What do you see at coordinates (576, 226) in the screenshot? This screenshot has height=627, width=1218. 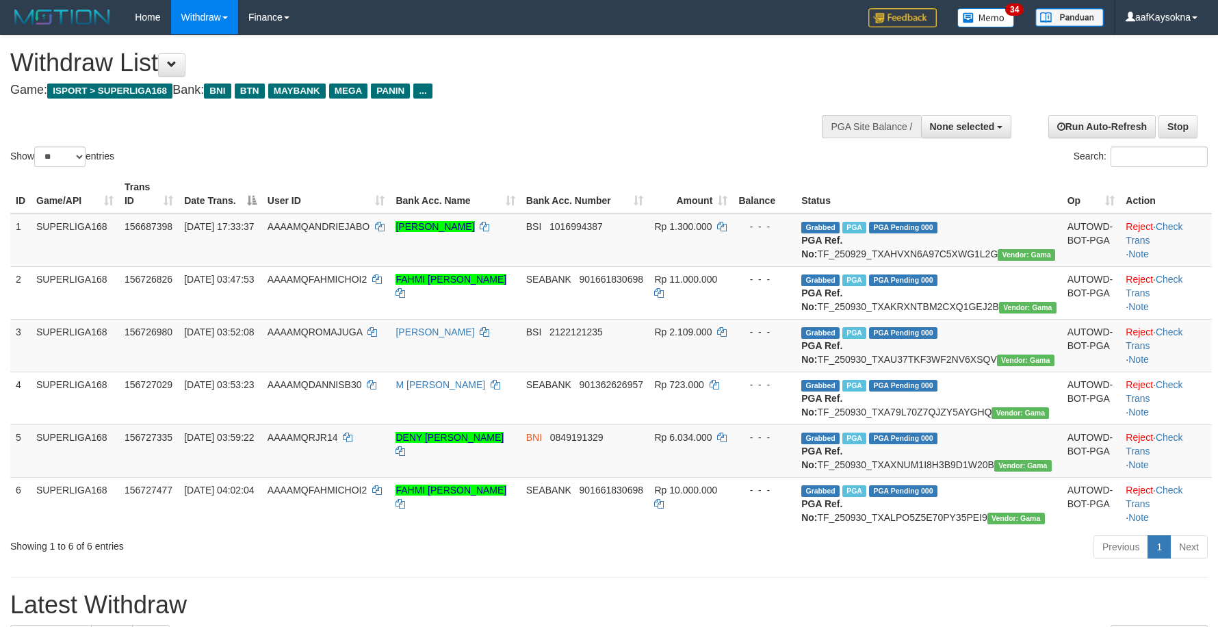 I see `span: Copy 1016994387 to clipboard` at bounding box center [576, 226].